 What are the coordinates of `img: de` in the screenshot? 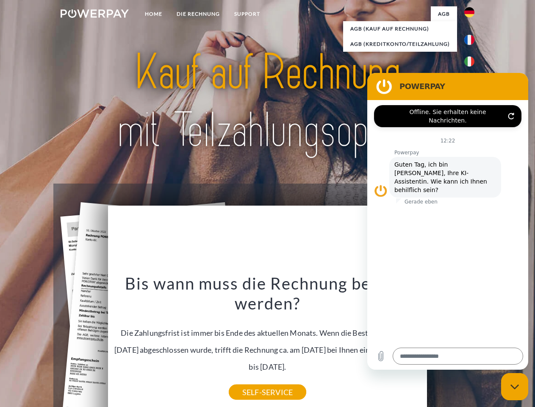 It's located at (469, 12).